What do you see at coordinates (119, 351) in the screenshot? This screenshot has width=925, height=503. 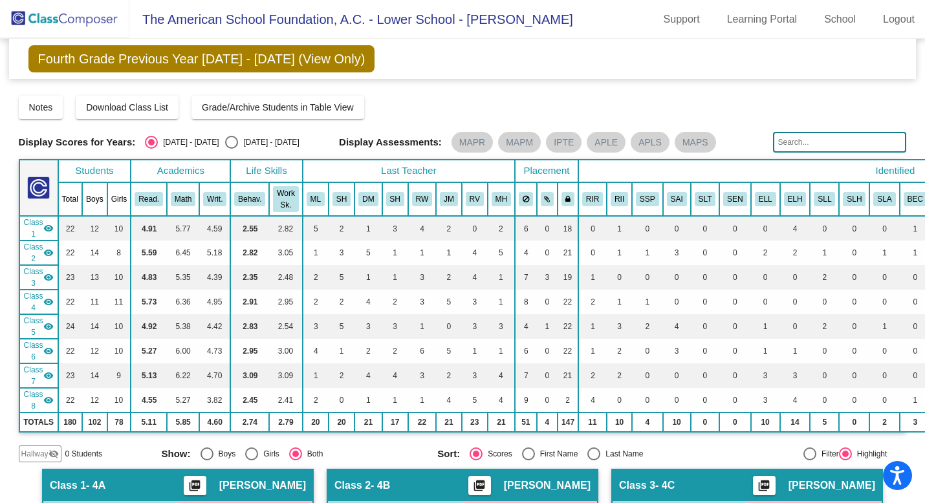 I see `td: 10` at bounding box center [119, 351].